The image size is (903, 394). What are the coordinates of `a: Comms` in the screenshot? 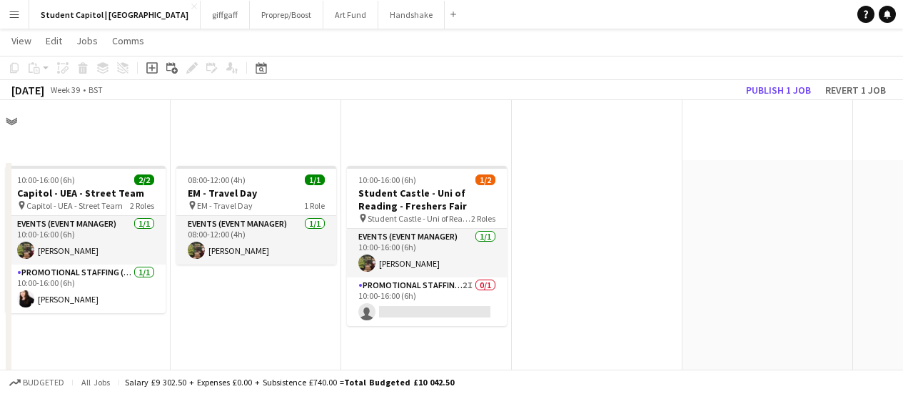 It's located at (128, 41).